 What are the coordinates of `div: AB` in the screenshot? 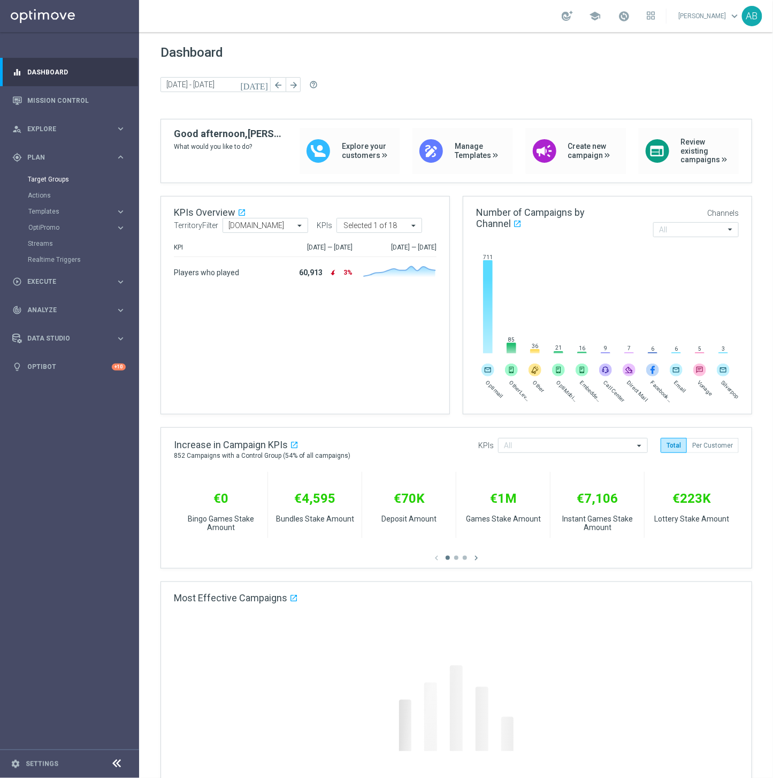 It's located at (753, 16).